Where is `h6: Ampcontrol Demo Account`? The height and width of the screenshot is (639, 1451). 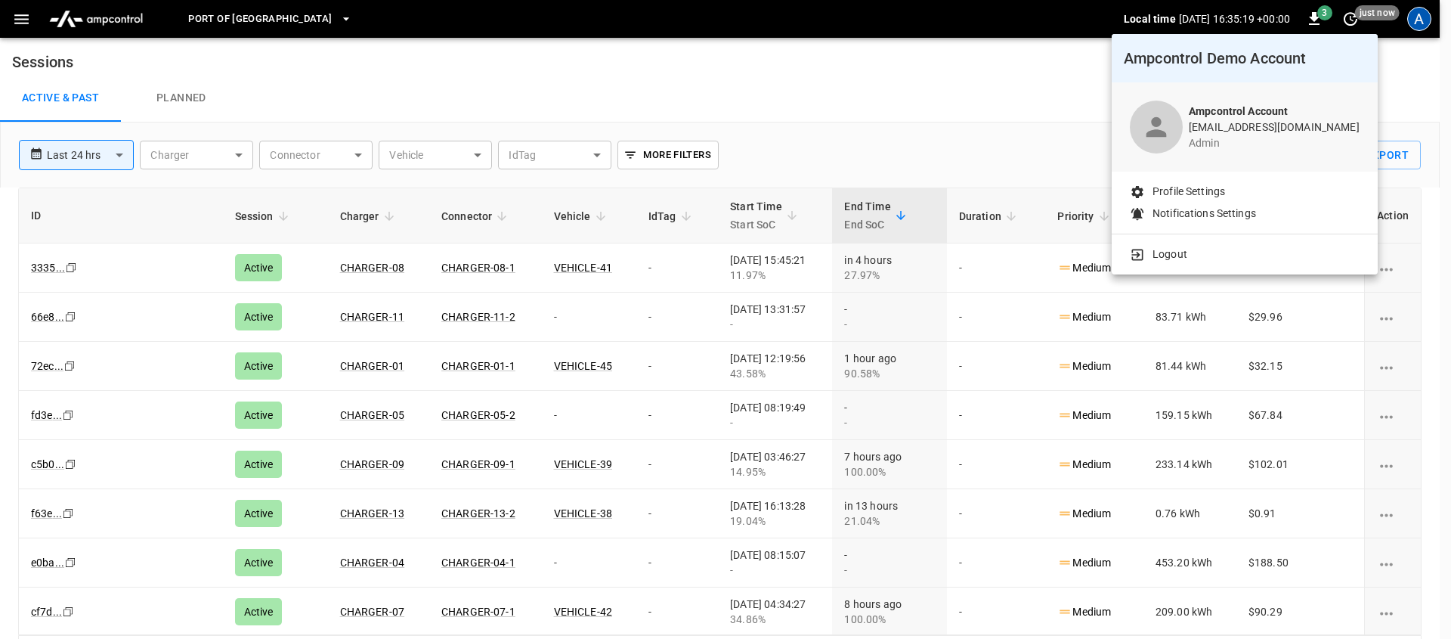
h6: Ampcontrol Demo Account is located at coordinates (1245, 58).